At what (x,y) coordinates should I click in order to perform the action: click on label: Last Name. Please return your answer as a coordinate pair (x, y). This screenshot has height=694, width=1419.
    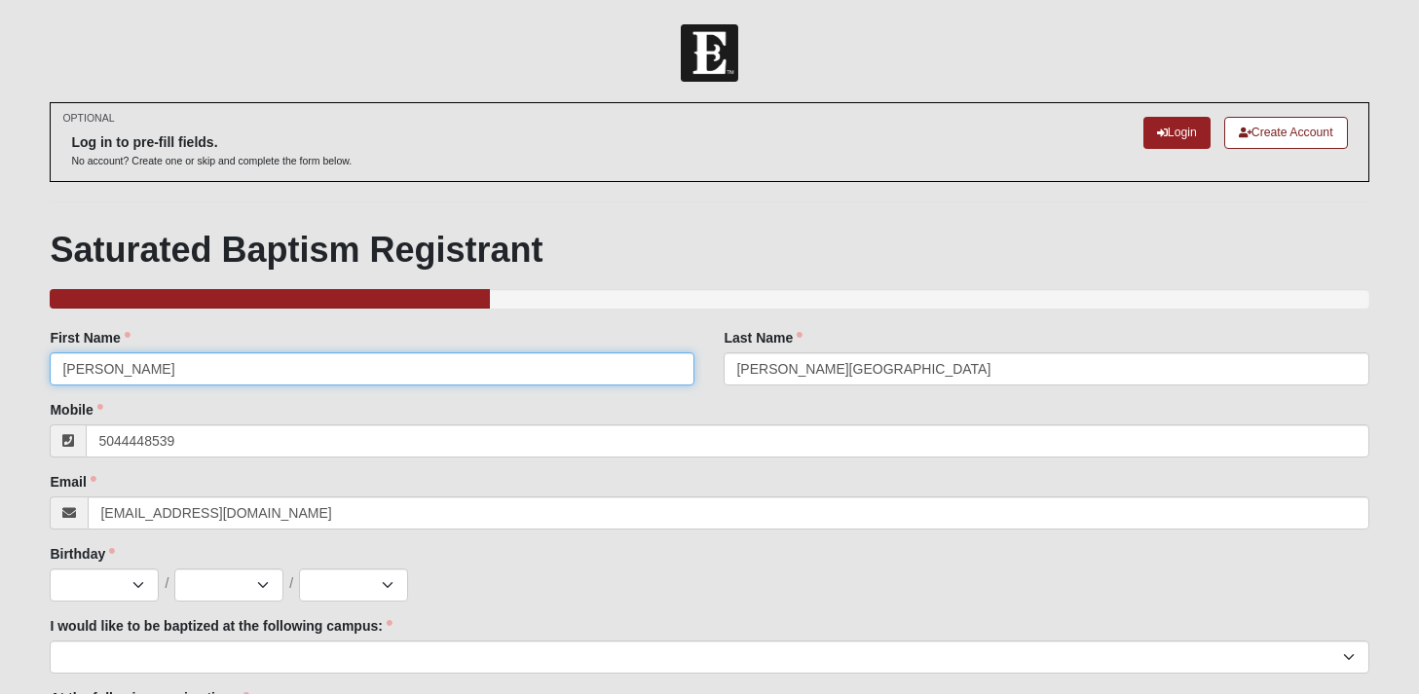
    Looking at the image, I should click on (762, 338).